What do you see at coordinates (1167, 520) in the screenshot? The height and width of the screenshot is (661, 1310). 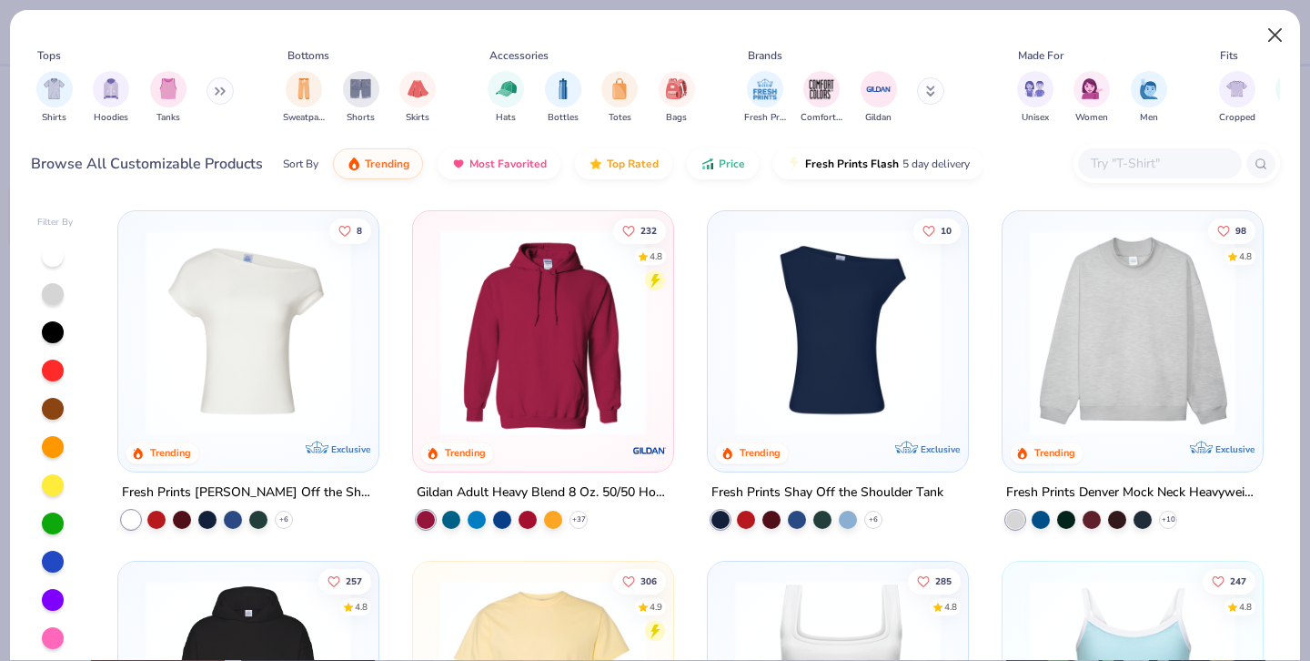 I see `span: + 10` at bounding box center [1167, 520].